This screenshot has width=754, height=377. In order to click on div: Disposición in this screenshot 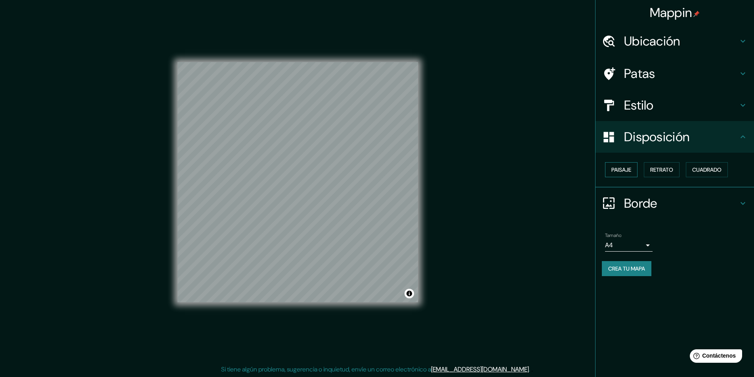, I will do `click(674, 137)`.